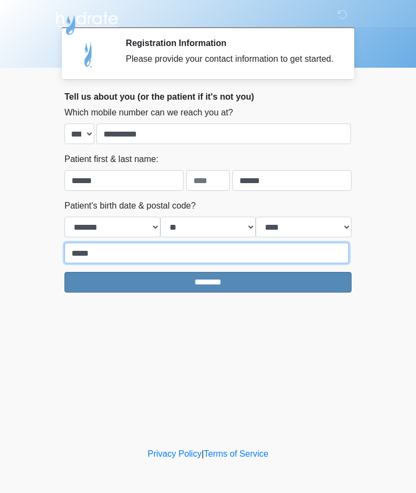  What do you see at coordinates (236, 453) in the screenshot?
I see `a: Terms of Service` at bounding box center [236, 453].